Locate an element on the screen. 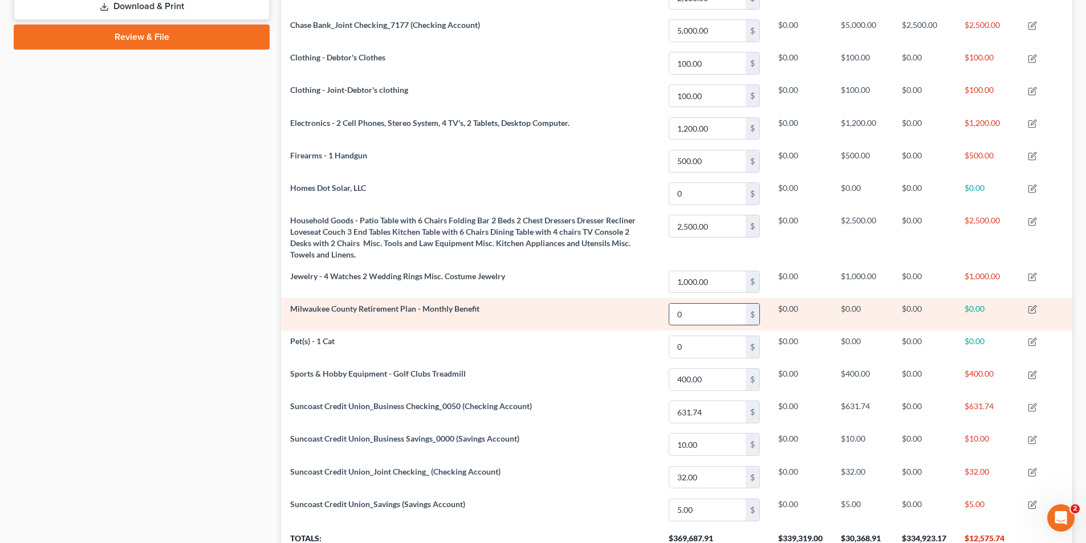 The width and height of the screenshot is (1086, 543). span: Sports & Hobby Equipment - Golf Clubs Treadmill is located at coordinates (378, 373).